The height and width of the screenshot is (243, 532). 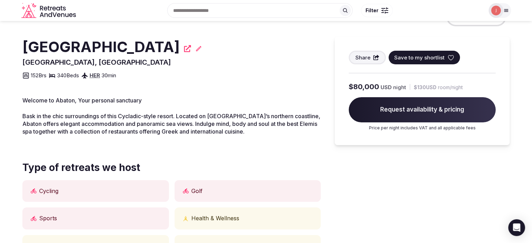 What do you see at coordinates (109, 75) in the screenshot?
I see `span: 30 min` at bounding box center [109, 75].